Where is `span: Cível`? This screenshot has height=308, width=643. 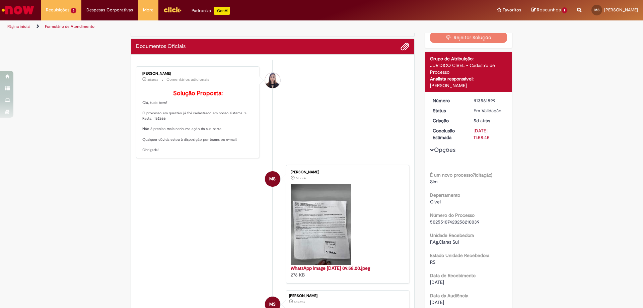 span: Cível is located at coordinates (435, 201).